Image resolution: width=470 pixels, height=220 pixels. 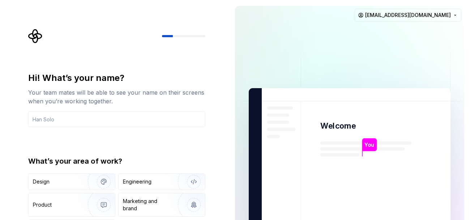 I want to click on div: Engineering, so click(x=137, y=182).